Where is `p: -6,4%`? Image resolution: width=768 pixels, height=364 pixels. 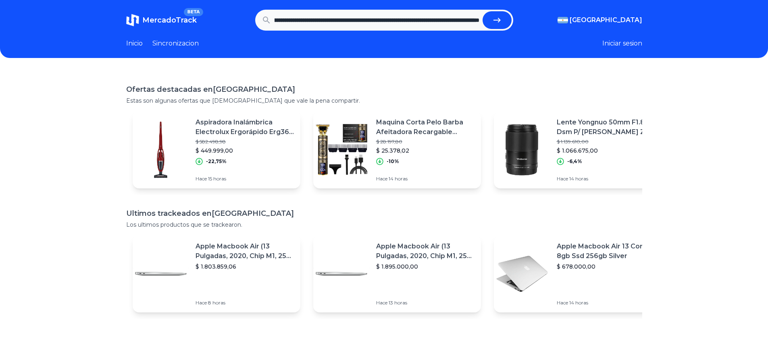 p: -6,4% is located at coordinates (574, 162).